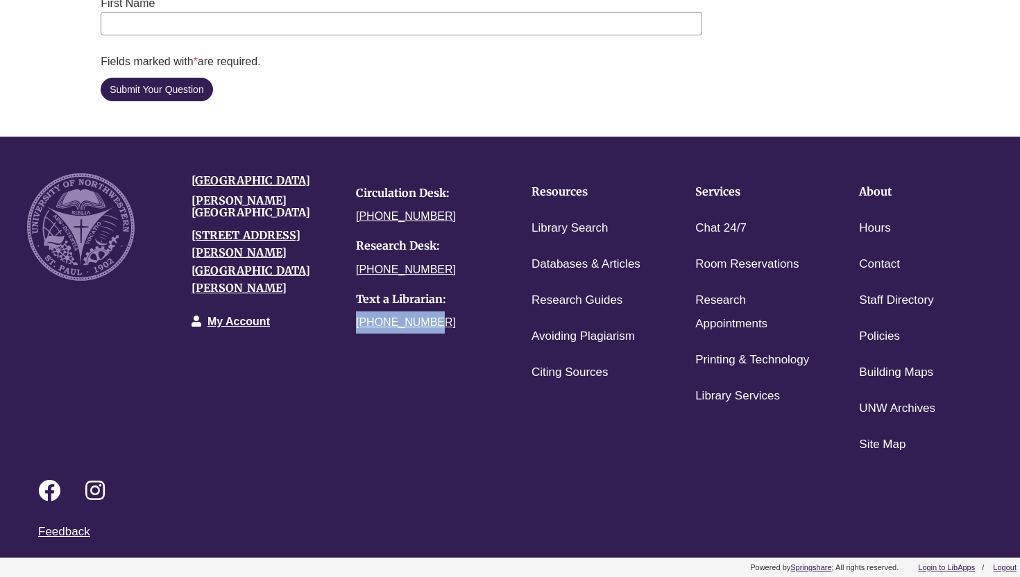 The width and height of the screenshot is (1020, 577). Describe the element at coordinates (80, 227) in the screenshot. I see `img: UNW seal` at that location.